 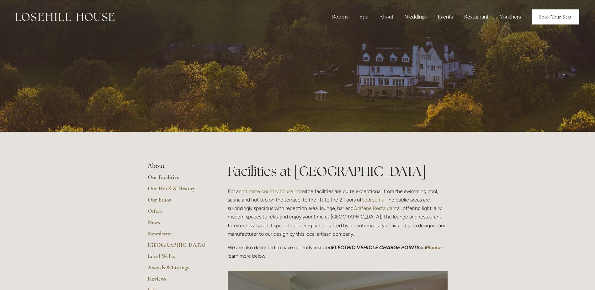 I want to click on a: Awards & Listings, so click(x=178, y=270).